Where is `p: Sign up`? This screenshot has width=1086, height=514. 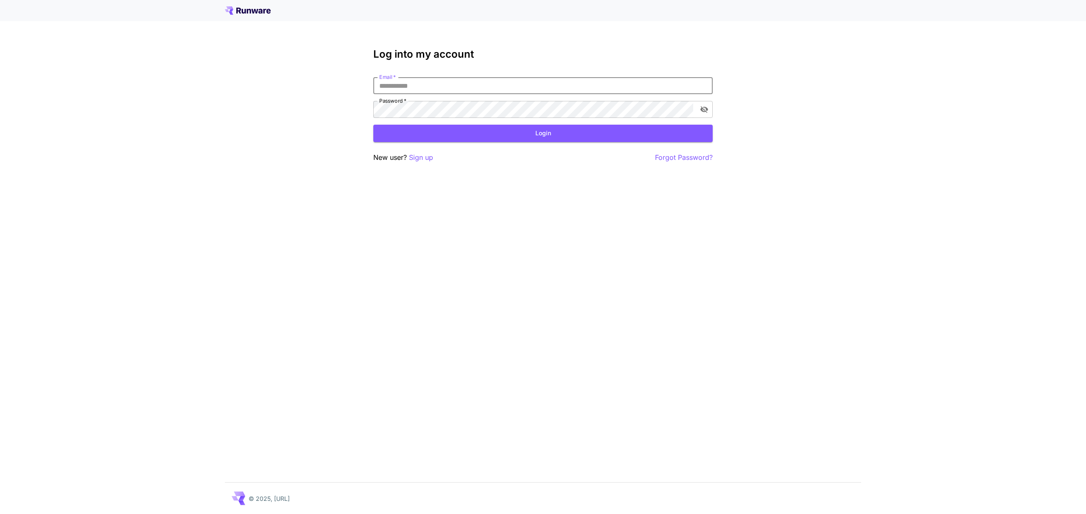 p: Sign up is located at coordinates (421, 157).